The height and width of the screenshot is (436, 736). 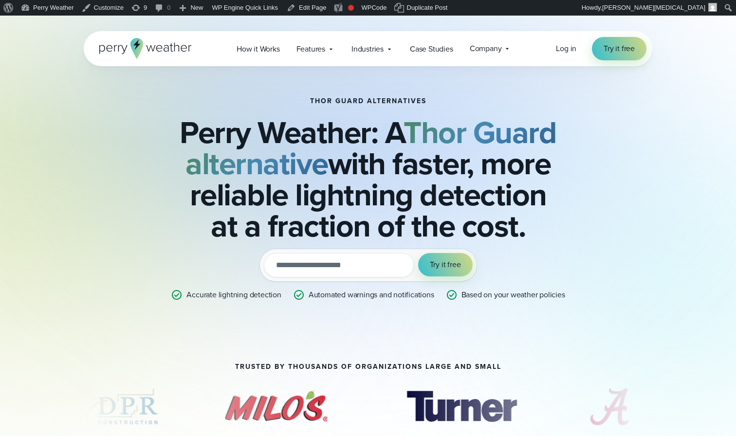 What do you see at coordinates (122, 407) in the screenshot?
I see `img: DPR-Construction.svg` at bounding box center [122, 407].